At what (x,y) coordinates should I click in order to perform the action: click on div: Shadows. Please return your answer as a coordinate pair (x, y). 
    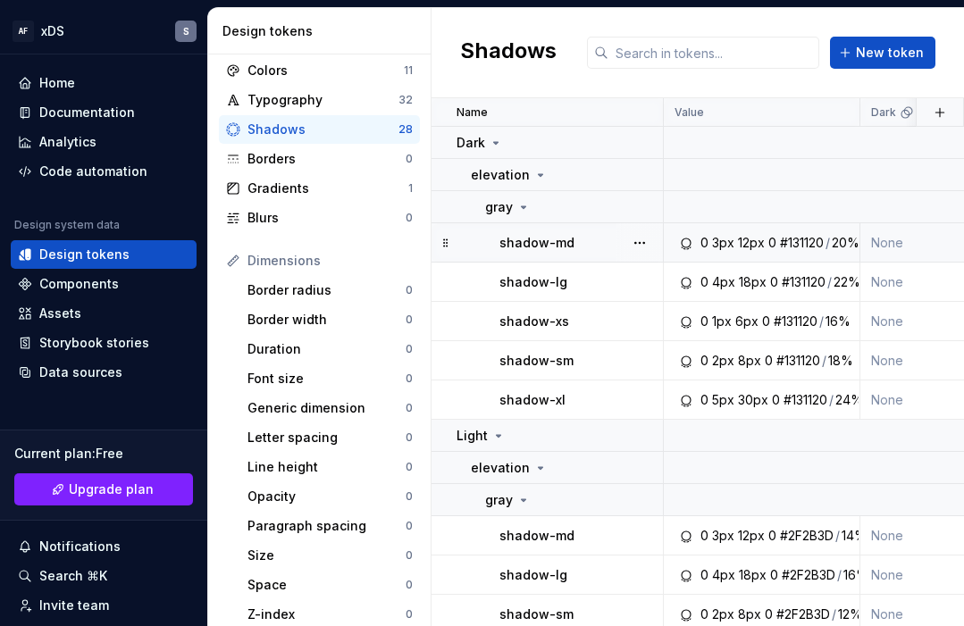
    Looking at the image, I should click on (323, 130).